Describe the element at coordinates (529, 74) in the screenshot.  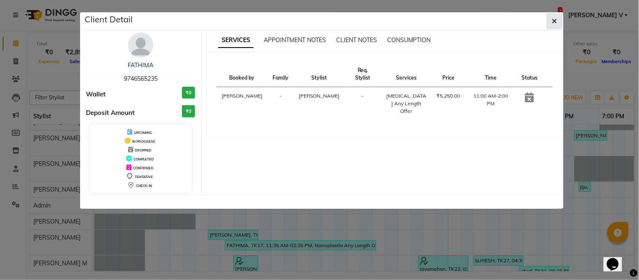
I see `th: Status` at that location.